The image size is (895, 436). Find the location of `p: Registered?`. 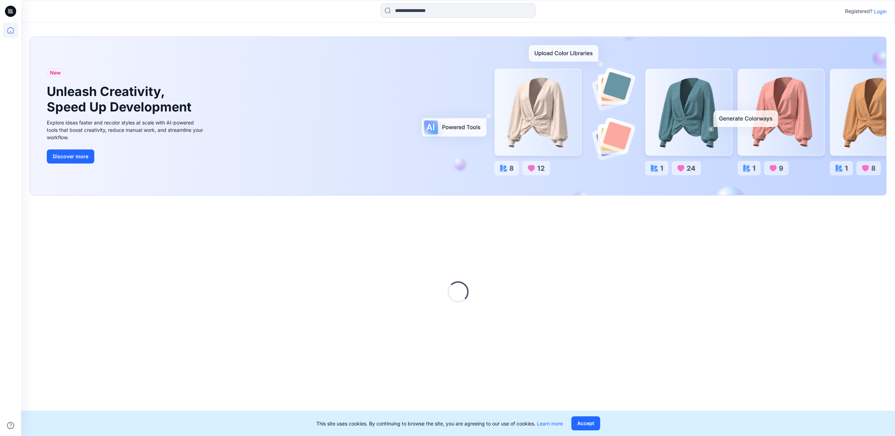

p: Registered? is located at coordinates (859, 11).